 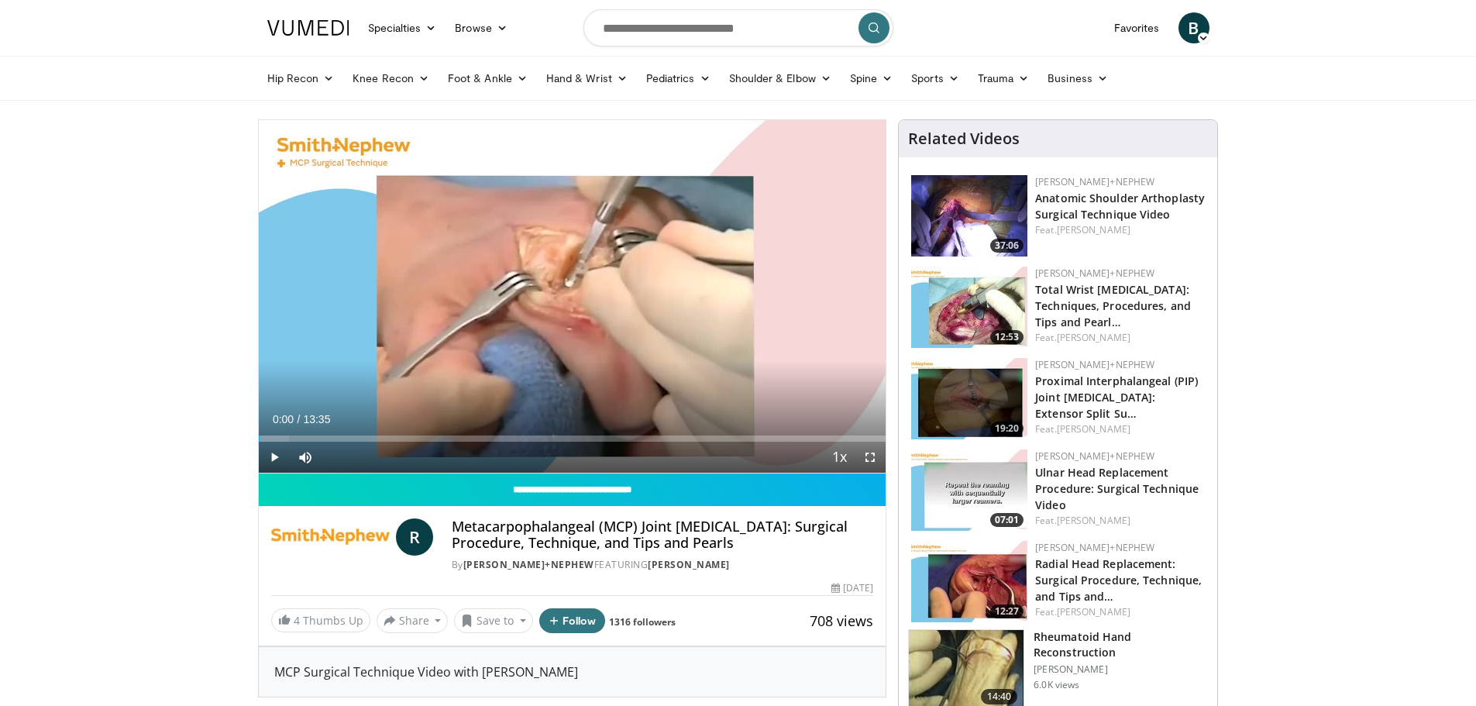 What do you see at coordinates (739, 28) in the screenshot?
I see `input: Search topics, interventions` at bounding box center [739, 28].